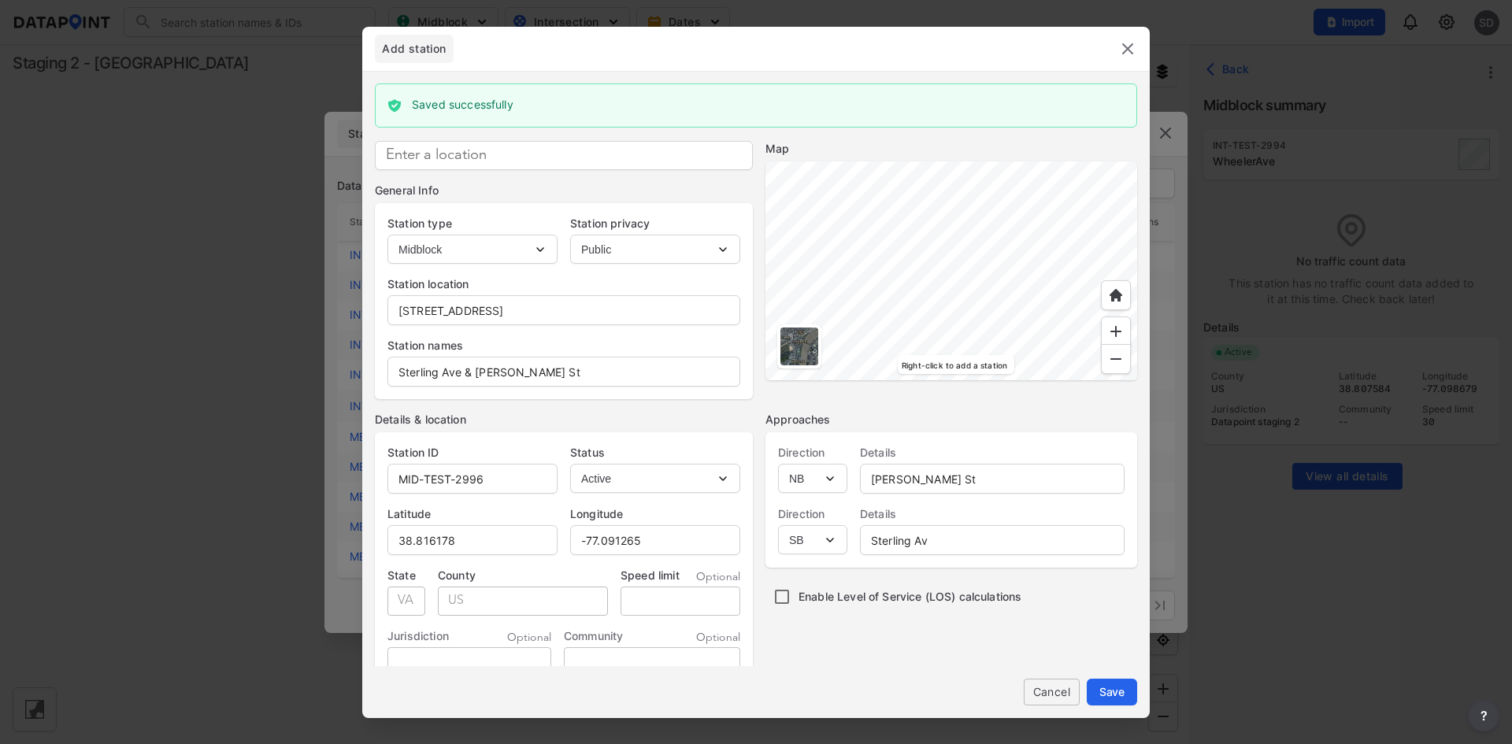 This screenshot has width=1512, height=744. I want to click on label: Longitude, so click(655, 514).